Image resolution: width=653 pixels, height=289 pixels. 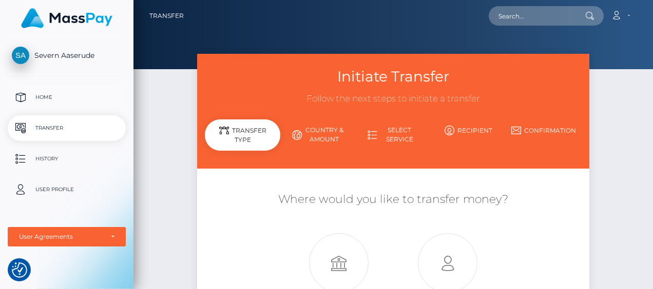 What do you see at coordinates (393, 99) in the screenshot?
I see `h3: Follow the next steps to initiate a transfer` at bounding box center [393, 99].